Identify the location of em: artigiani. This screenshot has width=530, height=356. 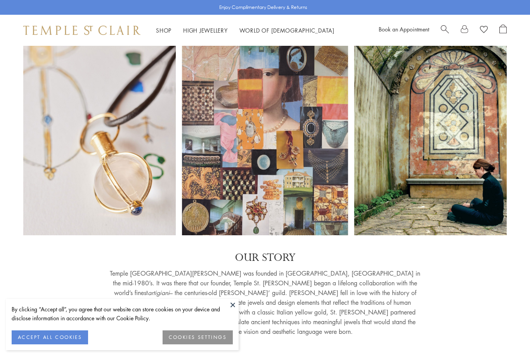
(159, 293).